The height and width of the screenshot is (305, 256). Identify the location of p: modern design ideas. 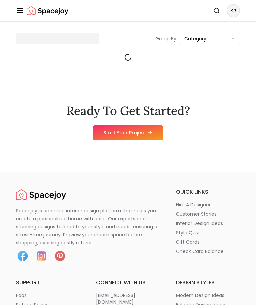
(200, 295).